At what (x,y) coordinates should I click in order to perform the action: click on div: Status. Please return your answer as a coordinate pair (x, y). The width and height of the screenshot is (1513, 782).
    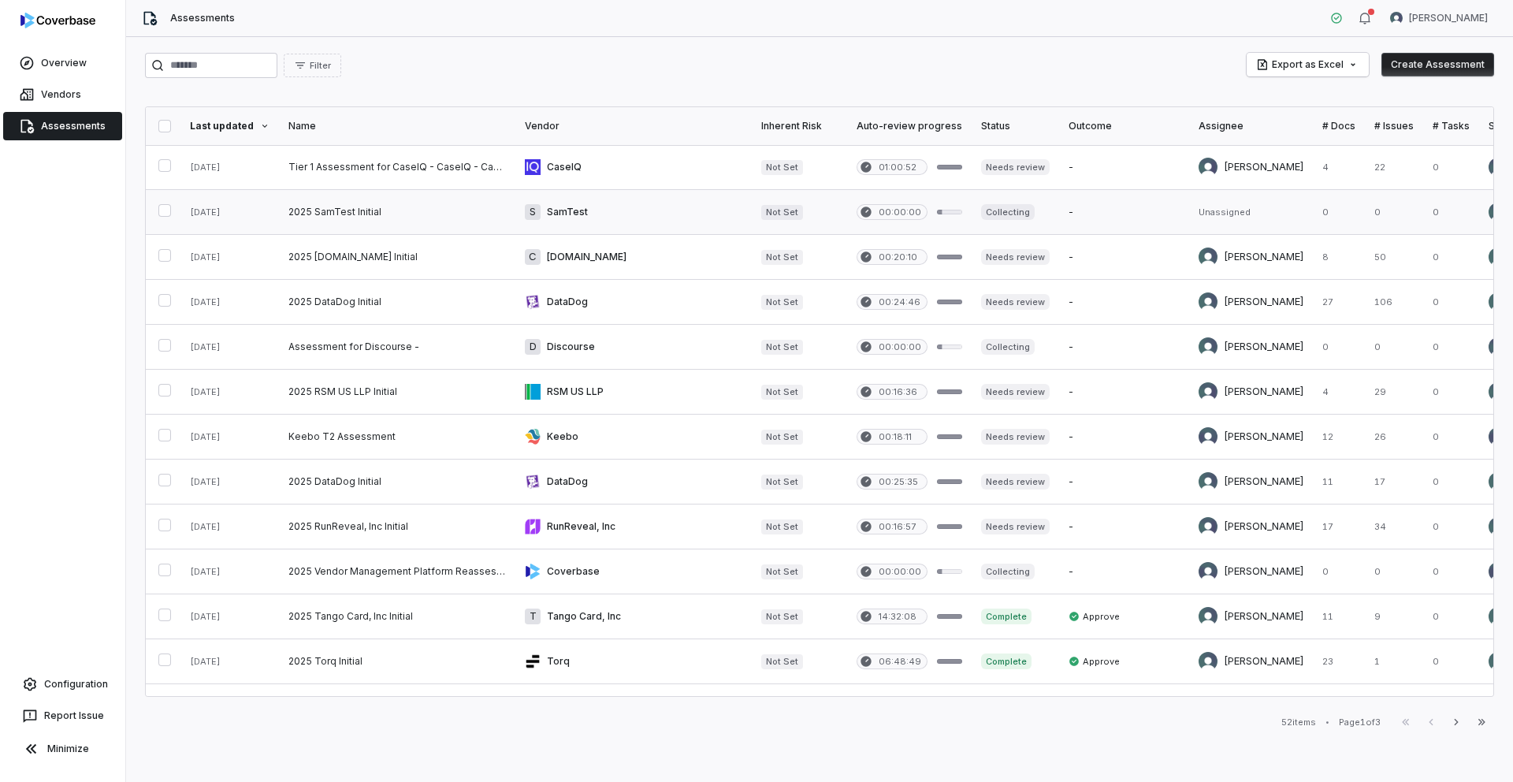
    Looking at the image, I should click on (1015, 126).